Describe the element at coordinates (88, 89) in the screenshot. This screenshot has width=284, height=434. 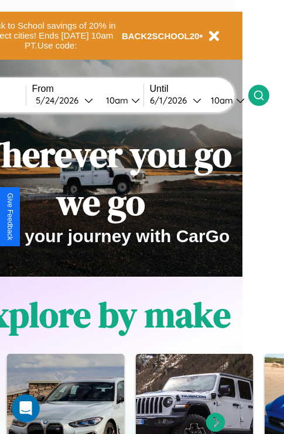
I see `label: From` at that location.